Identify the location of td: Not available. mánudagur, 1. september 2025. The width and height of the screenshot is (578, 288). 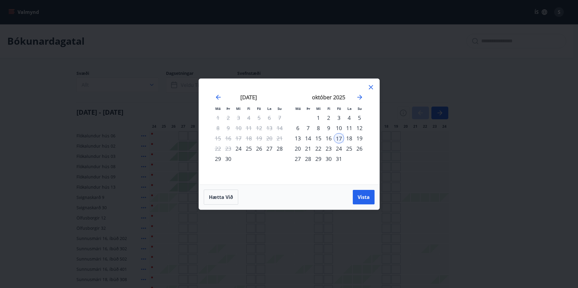
(218, 118).